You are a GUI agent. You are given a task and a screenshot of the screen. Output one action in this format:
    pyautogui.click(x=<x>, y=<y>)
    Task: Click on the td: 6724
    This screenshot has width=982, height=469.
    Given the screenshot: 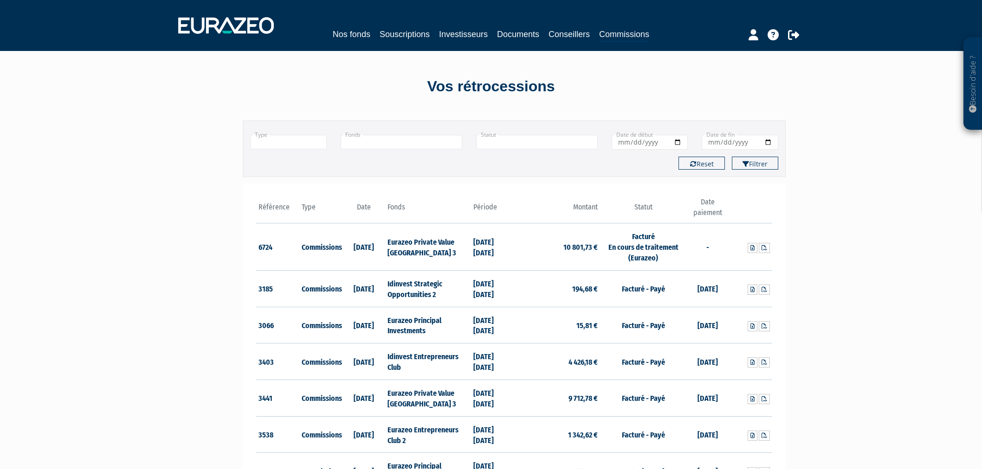 What is the action you would take?
    pyautogui.click(x=277, y=247)
    